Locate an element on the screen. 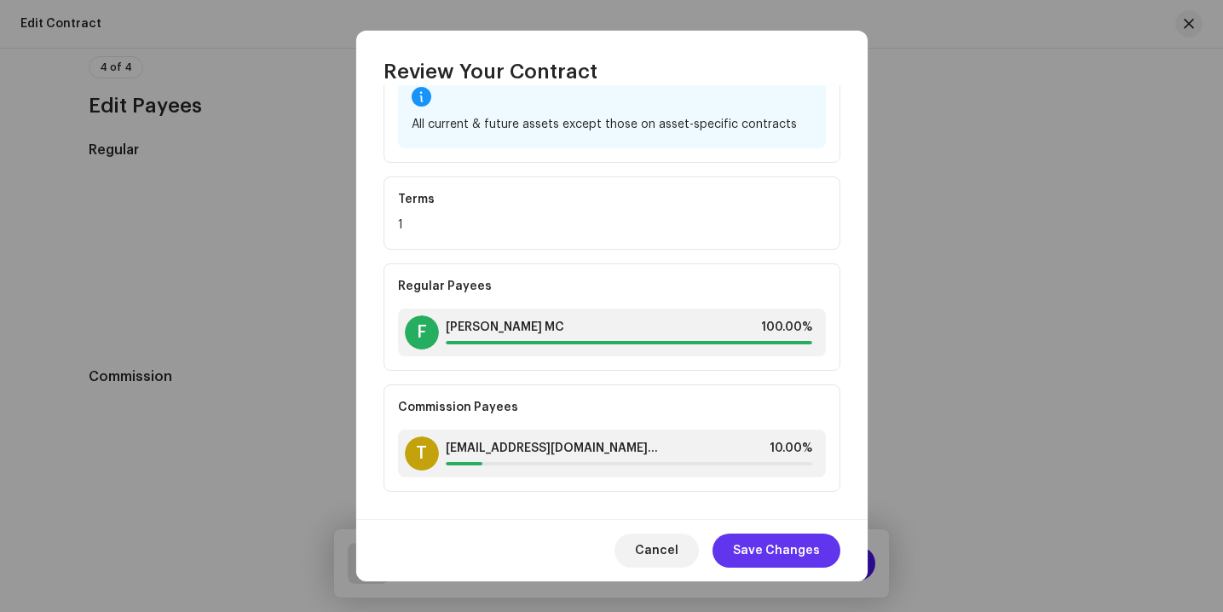  span: Save Changes is located at coordinates (777, 551).